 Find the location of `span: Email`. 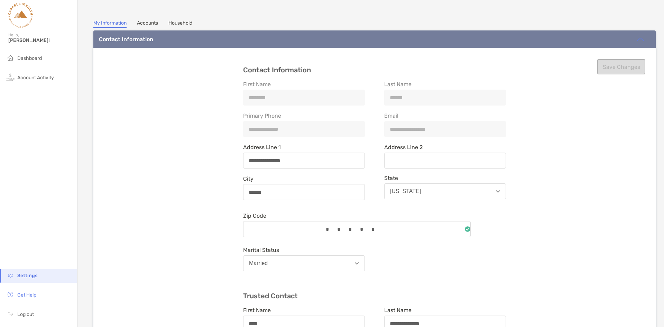

span: Email is located at coordinates (445, 116).